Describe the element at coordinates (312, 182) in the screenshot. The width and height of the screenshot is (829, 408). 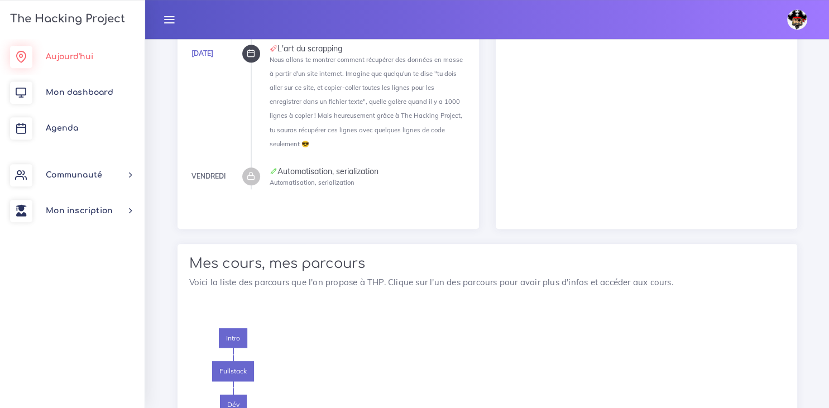
I see `small: Automatisation, serialization` at that location.